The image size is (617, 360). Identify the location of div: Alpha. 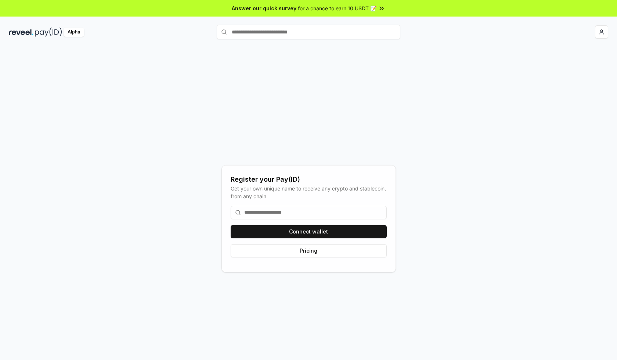
(74, 32).